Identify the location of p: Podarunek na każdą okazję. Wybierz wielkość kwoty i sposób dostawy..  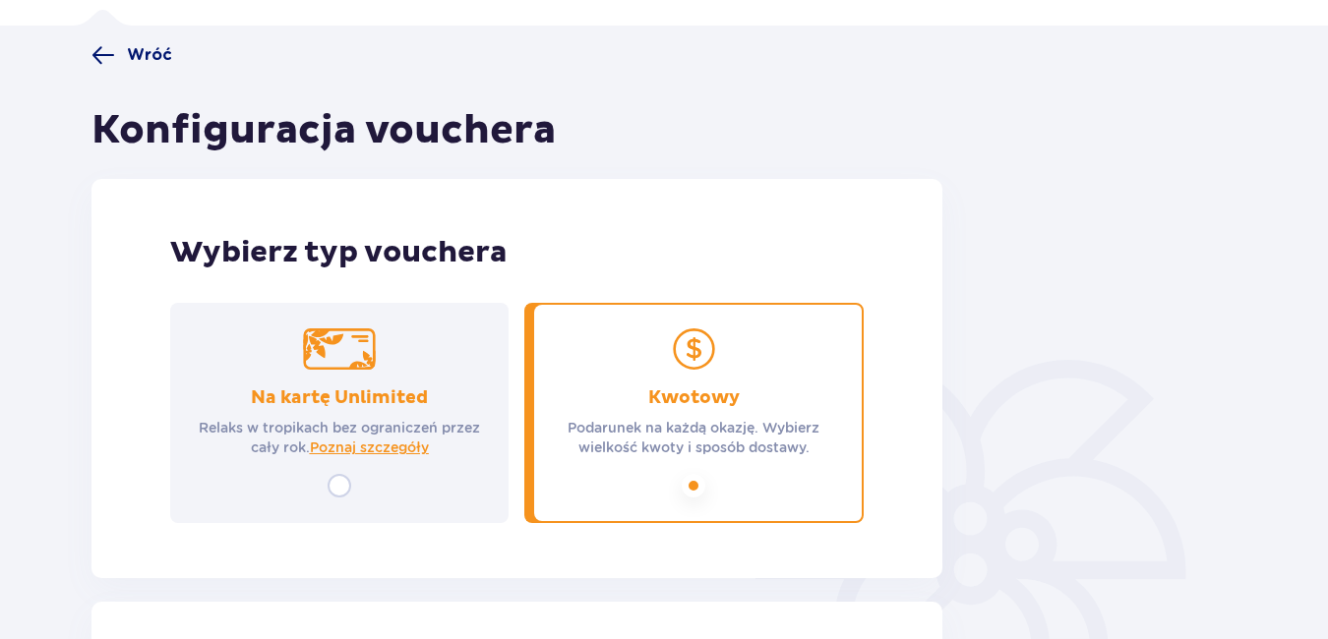
(693, 438).